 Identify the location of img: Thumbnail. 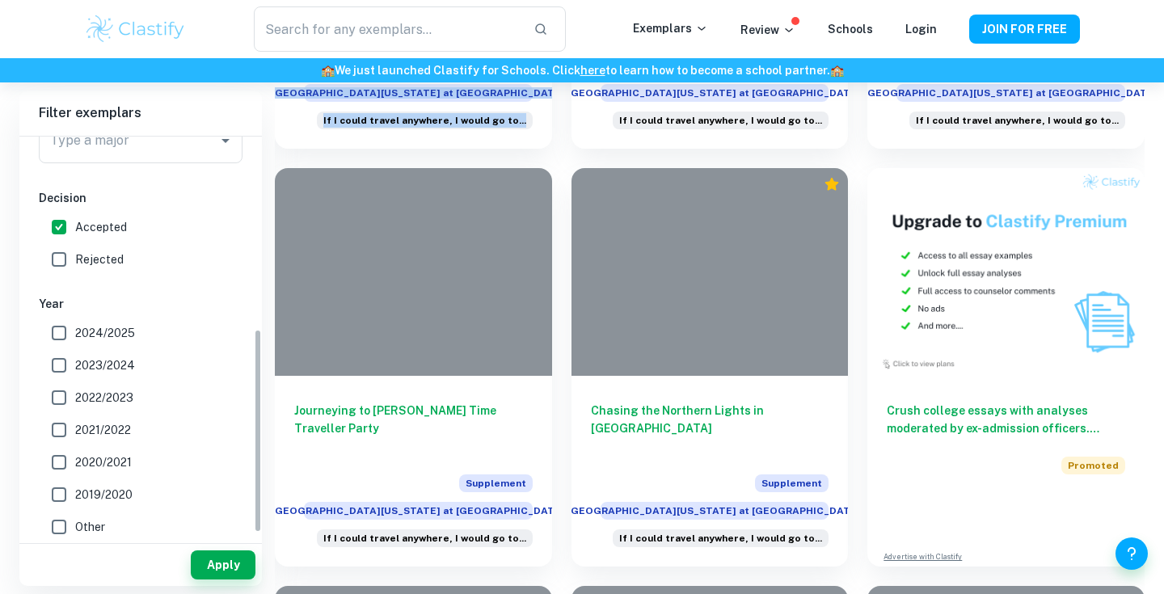
(1005, 272).